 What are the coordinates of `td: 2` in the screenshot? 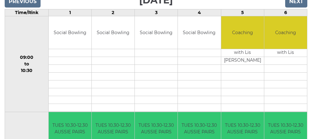 It's located at (113, 12).